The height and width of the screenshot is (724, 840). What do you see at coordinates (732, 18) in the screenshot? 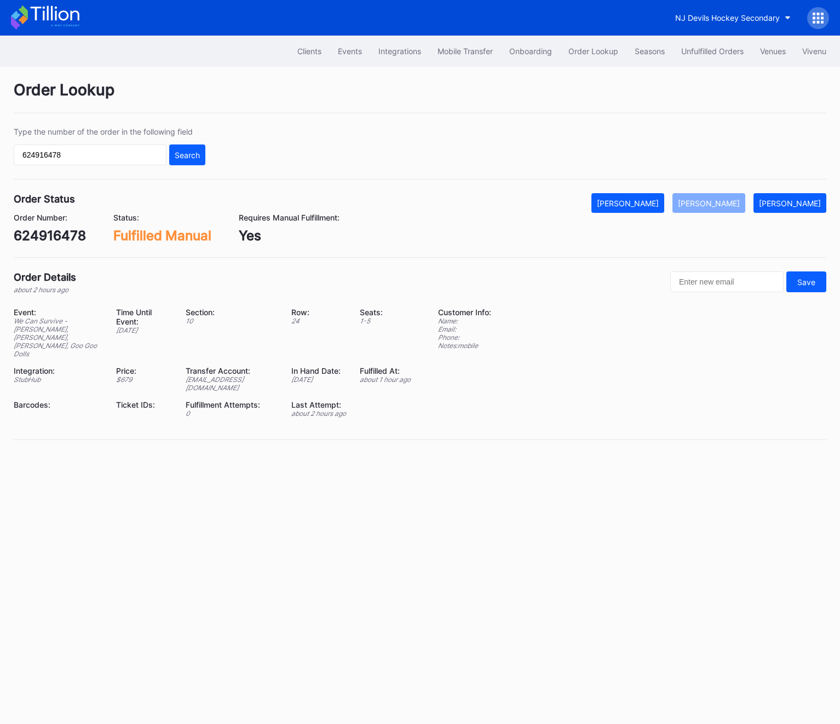
I see `button: NJ Devils Hockey Secondary` at bounding box center [732, 18].